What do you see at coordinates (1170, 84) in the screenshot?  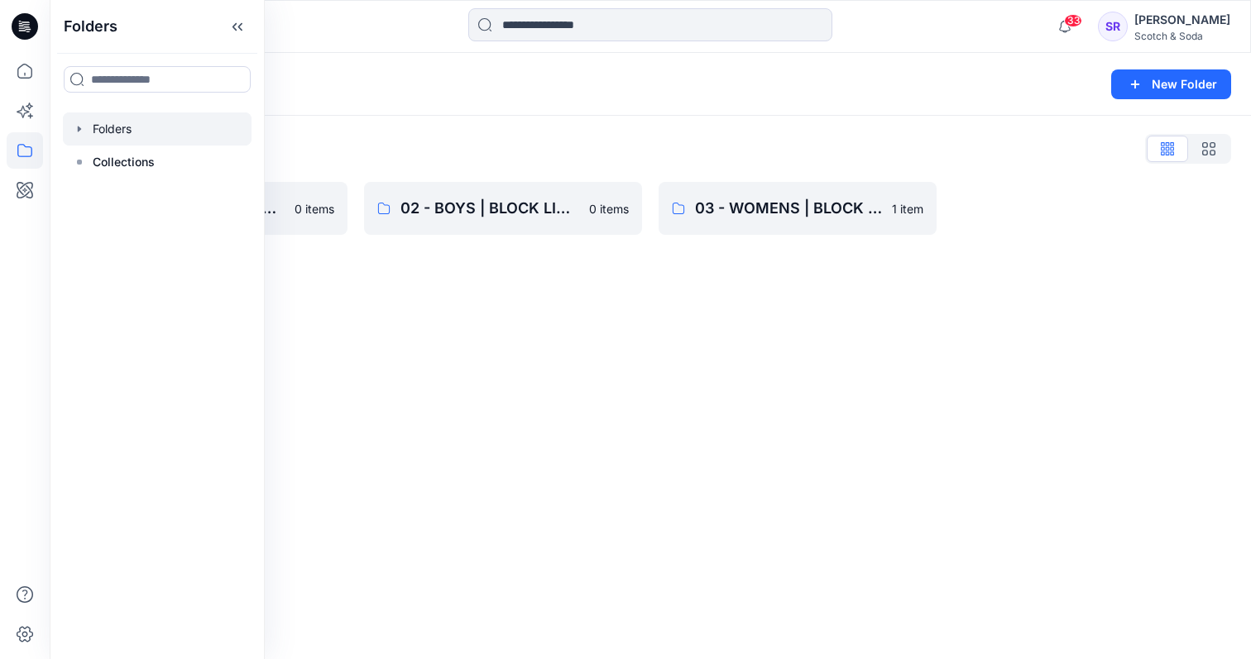 I see `button: New Folder` at bounding box center [1170, 84].